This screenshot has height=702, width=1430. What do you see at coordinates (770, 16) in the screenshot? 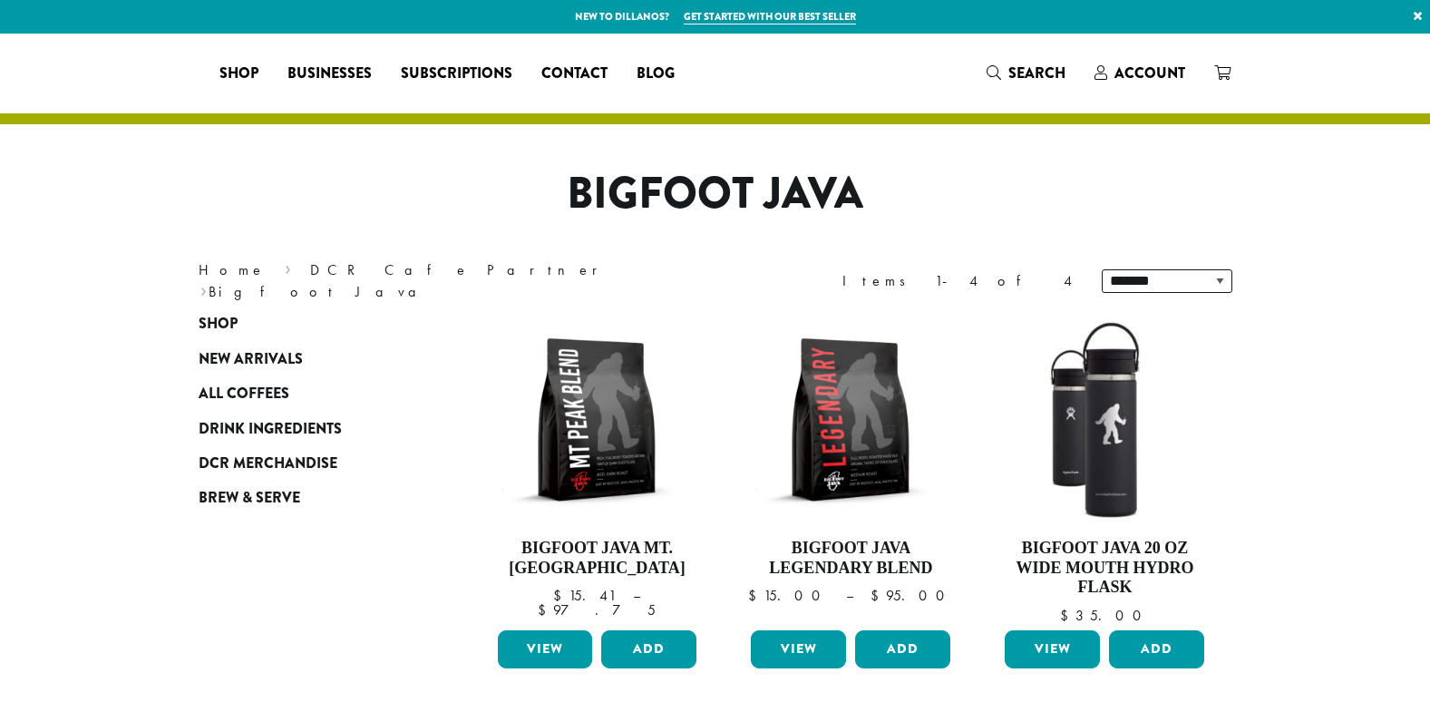
I see `a: Get started with our best seller` at bounding box center [770, 16].